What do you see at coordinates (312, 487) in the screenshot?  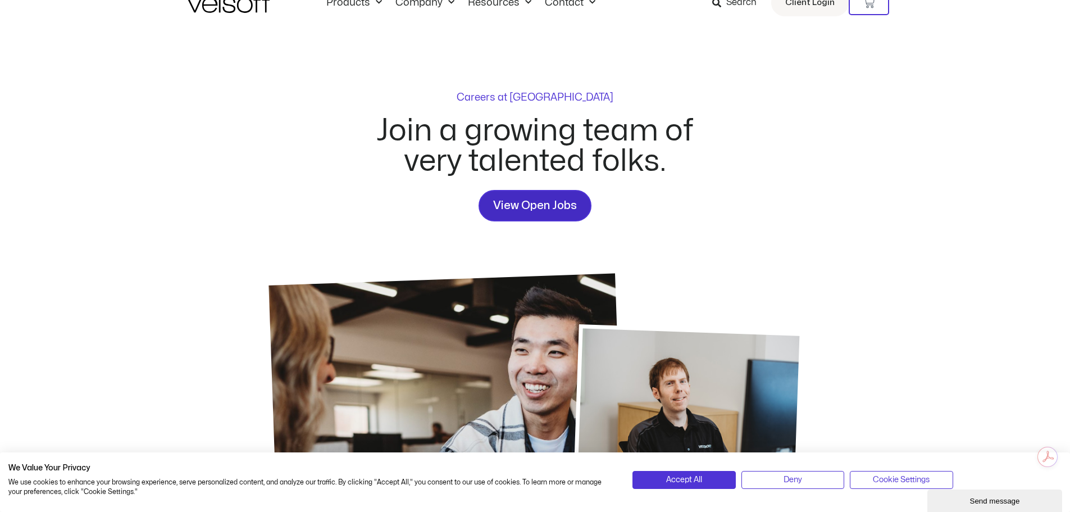 I see `p: We use cookies to enhance your browsing experience, serve personalized content, and analyze our t...` at bounding box center [312, 487].